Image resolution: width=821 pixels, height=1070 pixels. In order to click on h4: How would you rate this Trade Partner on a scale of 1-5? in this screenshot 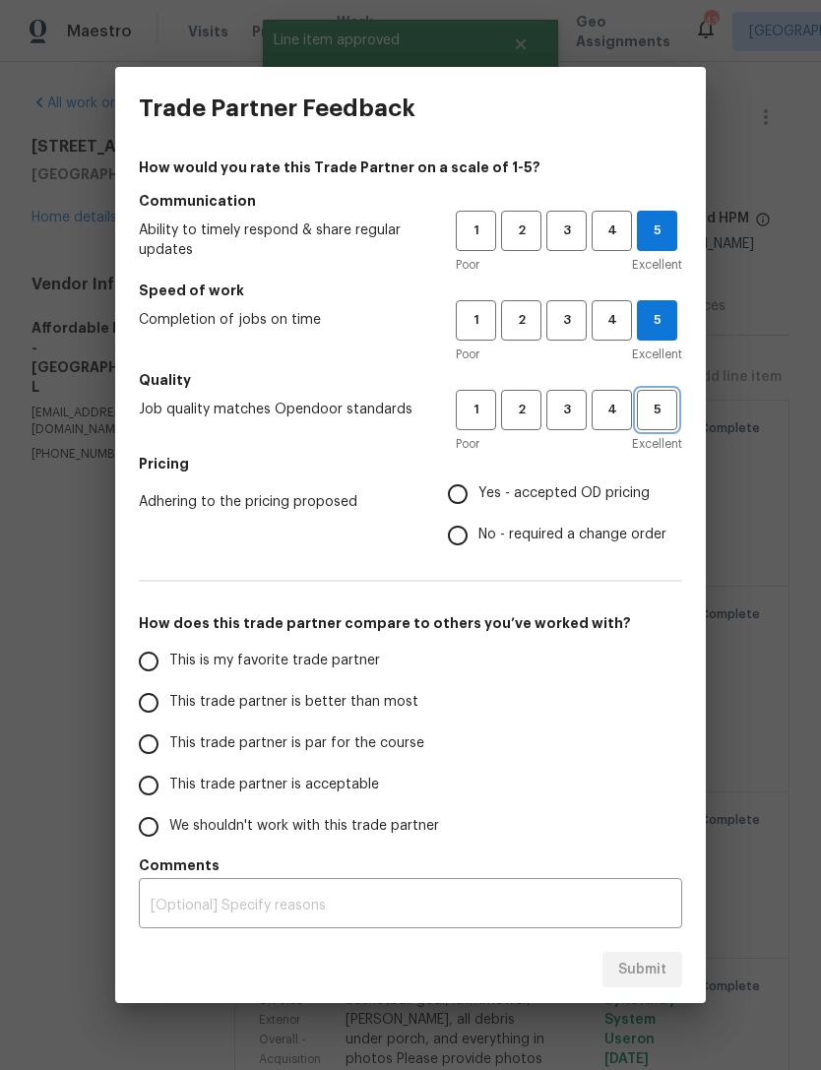, I will do `click(411, 167)`.